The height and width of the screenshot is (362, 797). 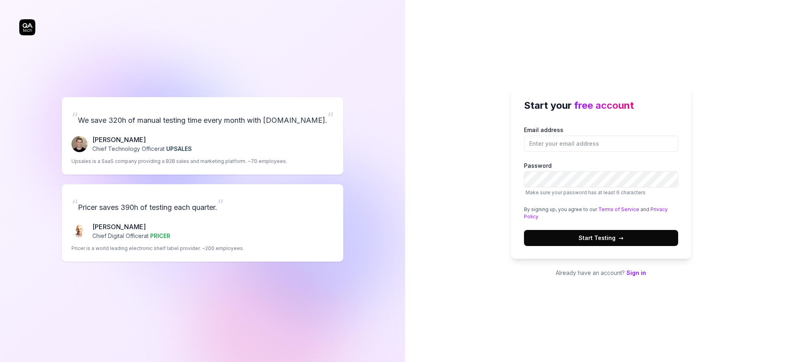 I want to click on span: Make sure your password has at least 6 characters, so click(x=585, y=192).